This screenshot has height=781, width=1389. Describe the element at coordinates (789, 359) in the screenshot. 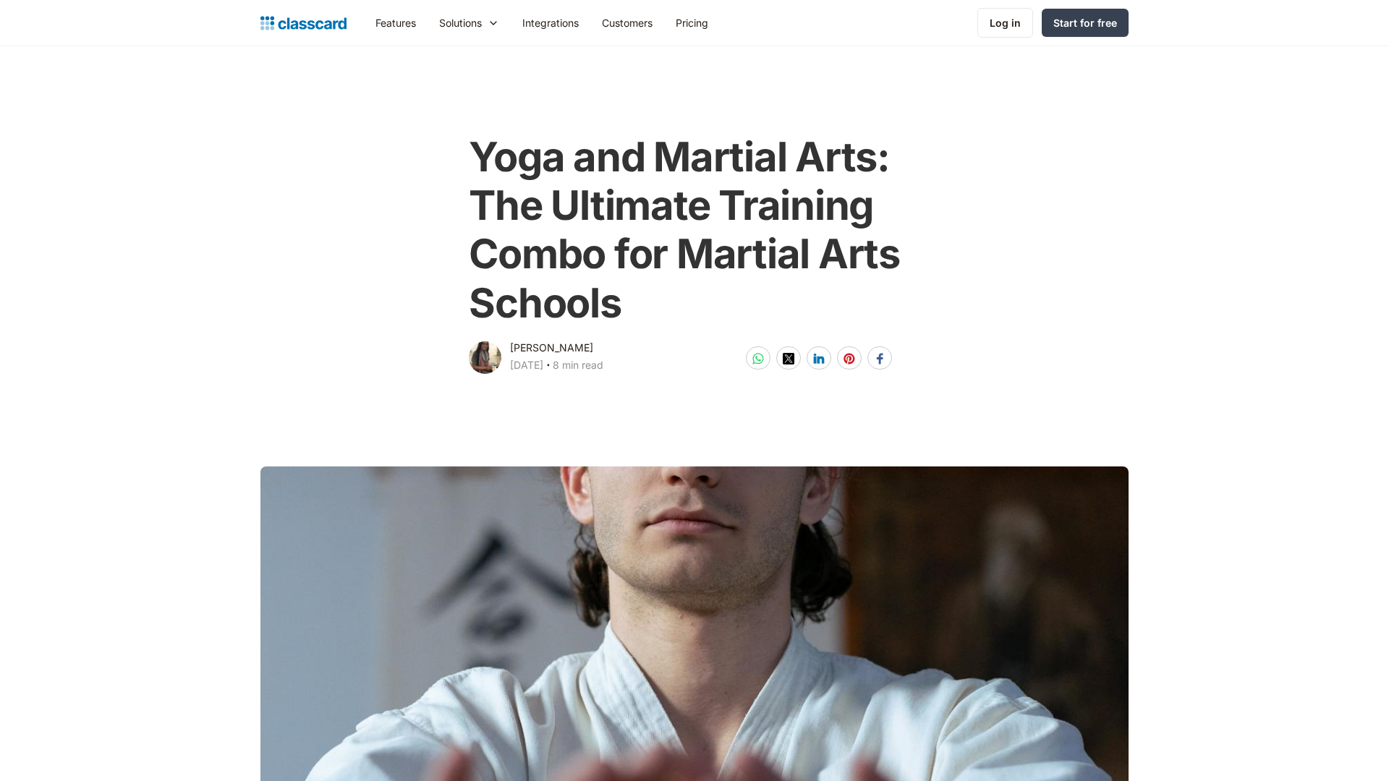

I see `img: twitter-white sharing button` at that location.